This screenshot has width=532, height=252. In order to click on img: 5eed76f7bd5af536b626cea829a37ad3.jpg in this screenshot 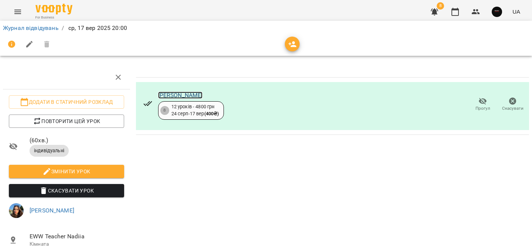, I will do `click(497, 12)`.